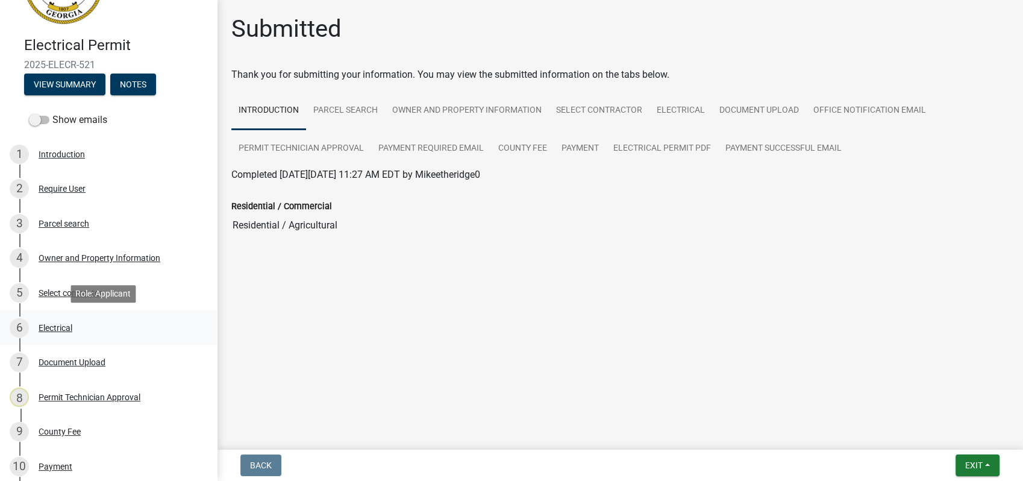 This screenshot has width=1023, height=481. I want to click on div: 4, so click(19, 258).